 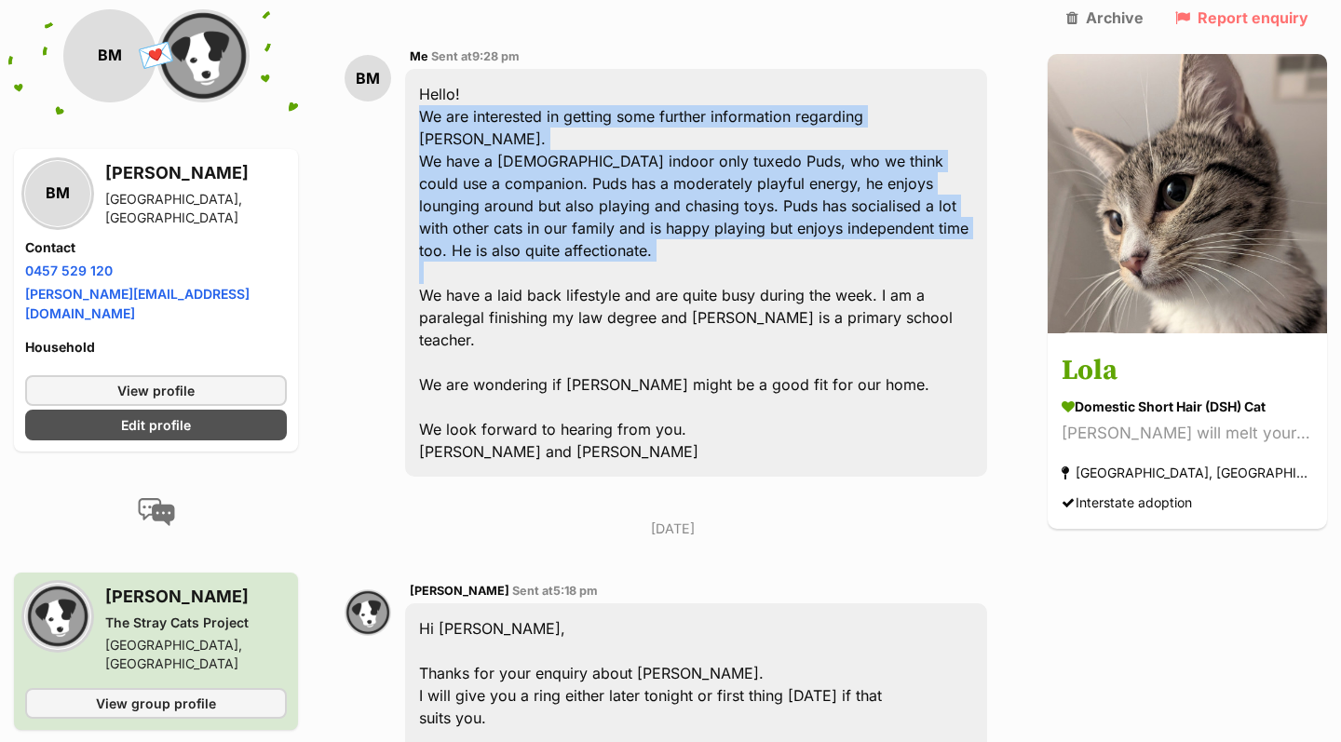 I want to click on span: 5:18 pm, so click(x=575, y=590).